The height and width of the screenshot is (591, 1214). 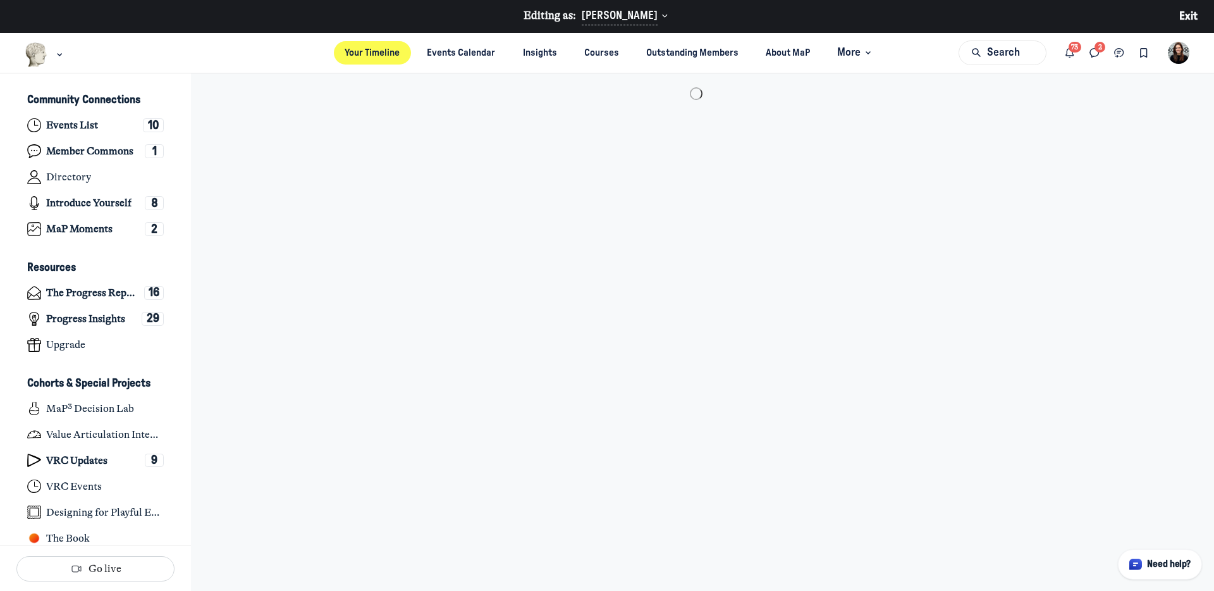 I want to click on button: Chat threads, so click(x=1119, y=52).